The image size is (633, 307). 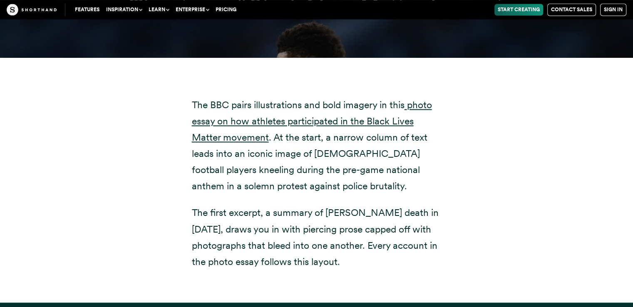 I want to click on a: Features, so click(x=87, y=10).